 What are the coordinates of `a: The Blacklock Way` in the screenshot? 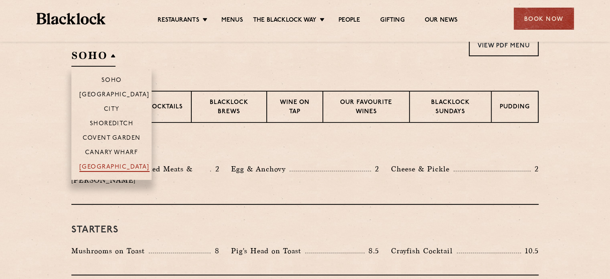 It's located at (285, 21).